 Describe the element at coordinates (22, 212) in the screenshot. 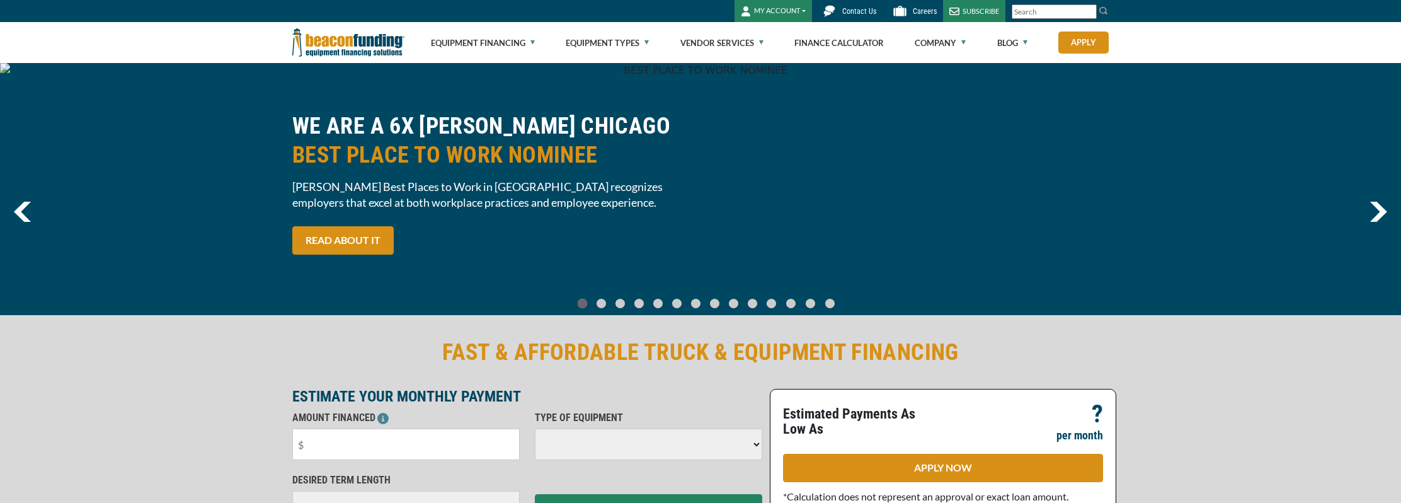

I see `img: Left Navigator` at that location.